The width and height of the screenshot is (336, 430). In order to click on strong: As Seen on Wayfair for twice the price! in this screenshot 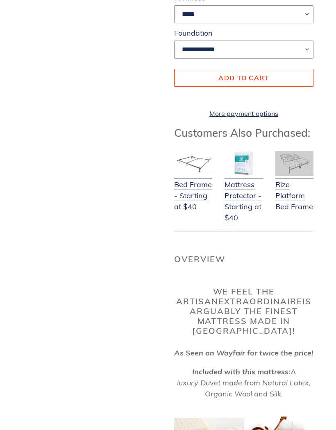, I will do `click(244, 353)`.